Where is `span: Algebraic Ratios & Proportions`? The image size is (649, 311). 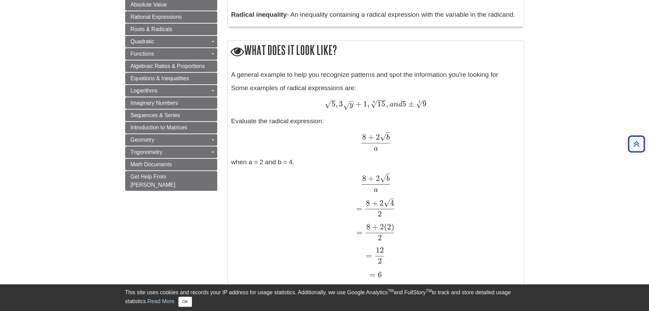
span: Algebraic Ratios & Proportions is located at coordinates (168, 66).